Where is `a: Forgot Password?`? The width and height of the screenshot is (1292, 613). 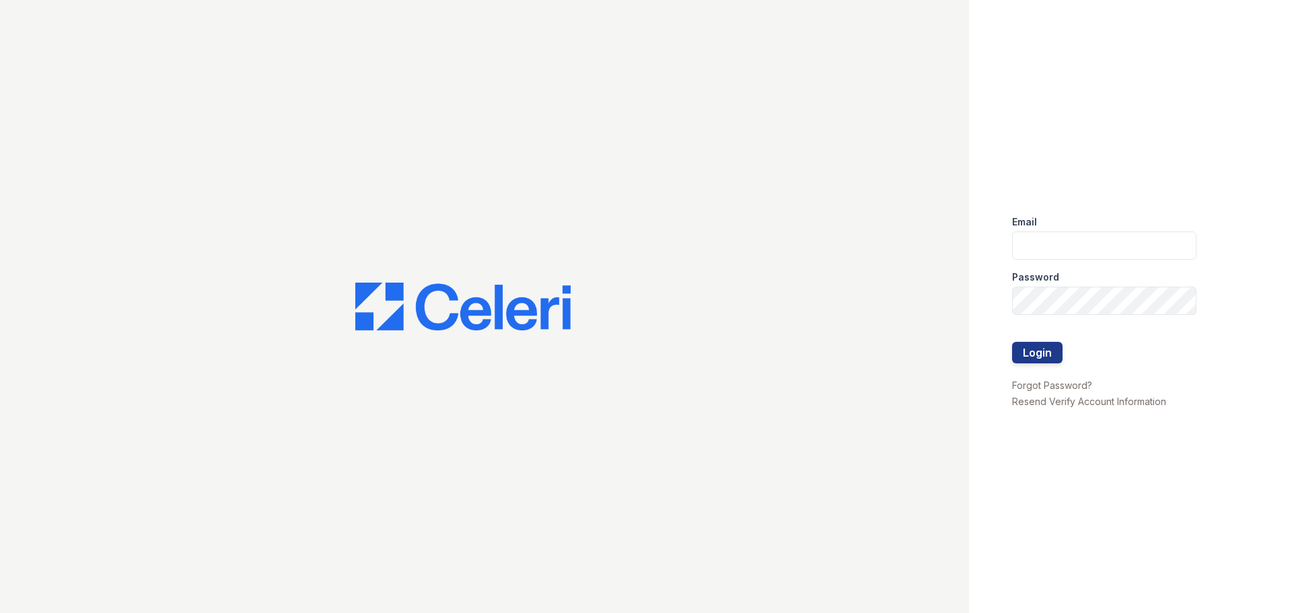
a: Forgot Password? is located at coordinates (1052, 385).